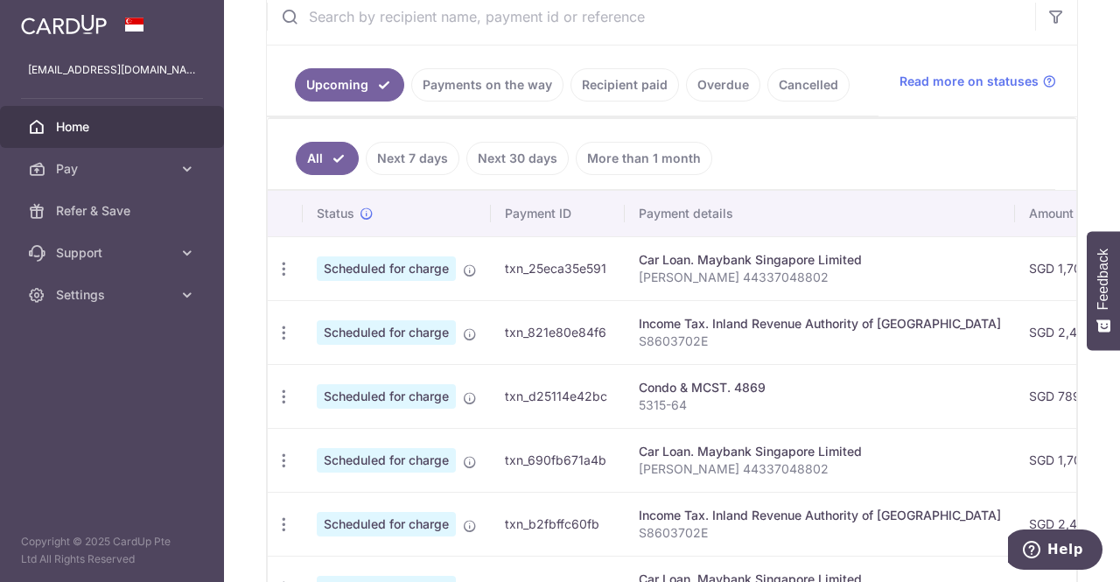  I want to click on th: Payment ID, so click(557, 213).